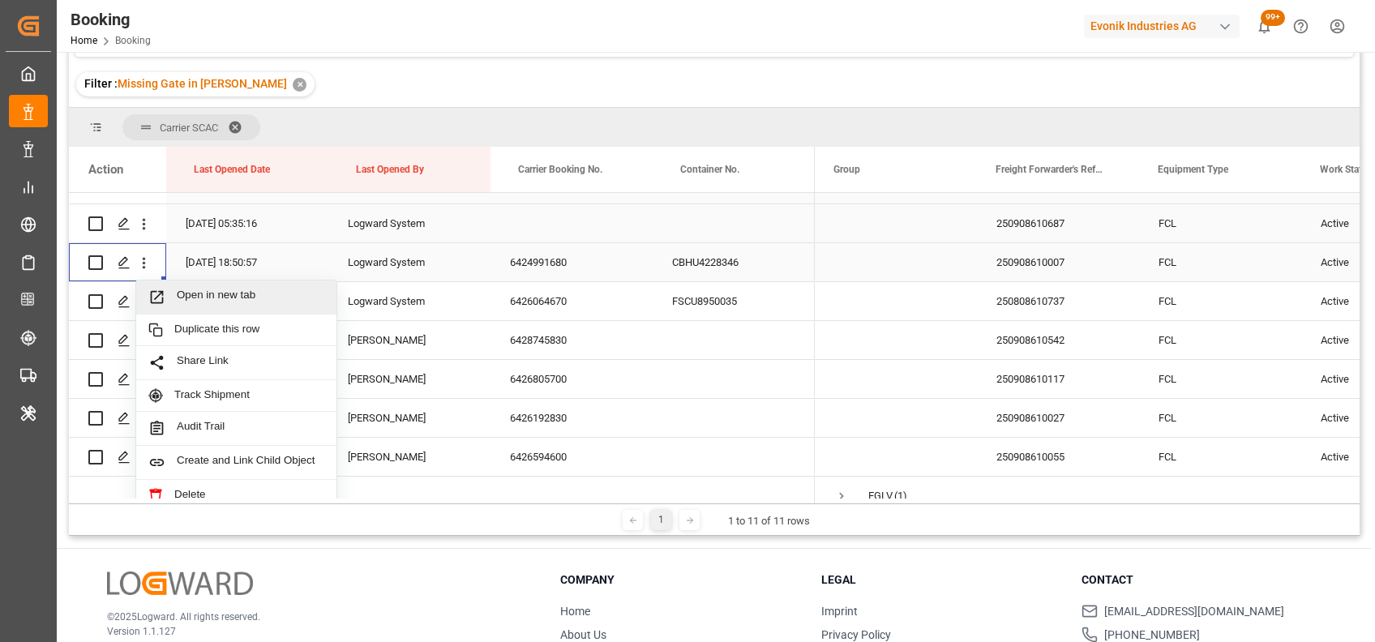 The height and width of the screenshot is (642, 1375). I want to click on a: About Us, so click(583, 635).